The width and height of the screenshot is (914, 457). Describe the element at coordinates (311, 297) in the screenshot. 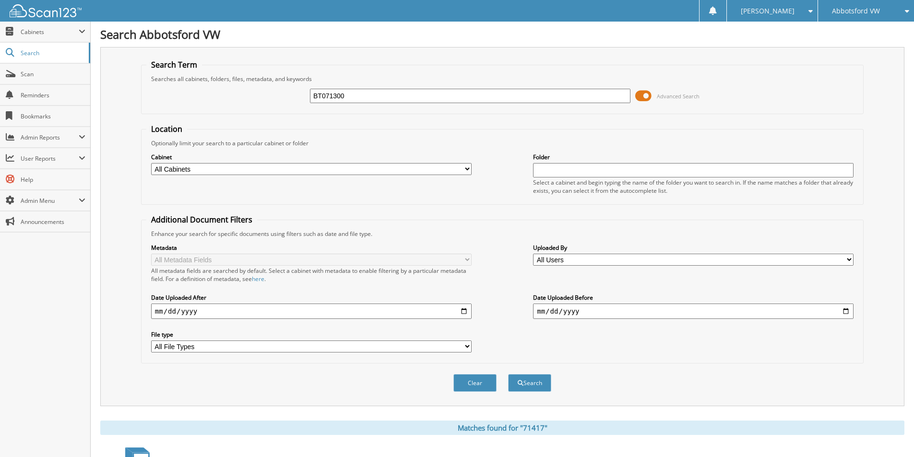

I see `label: Date Uploaded After` at that location.